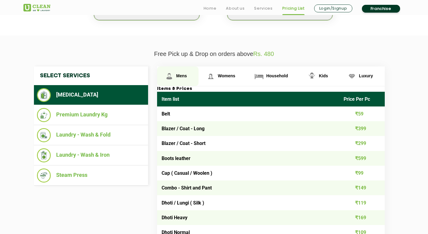  Describe the element at coordinates (362, 143) in the screenshot. I see `td: ₹299` at that location.